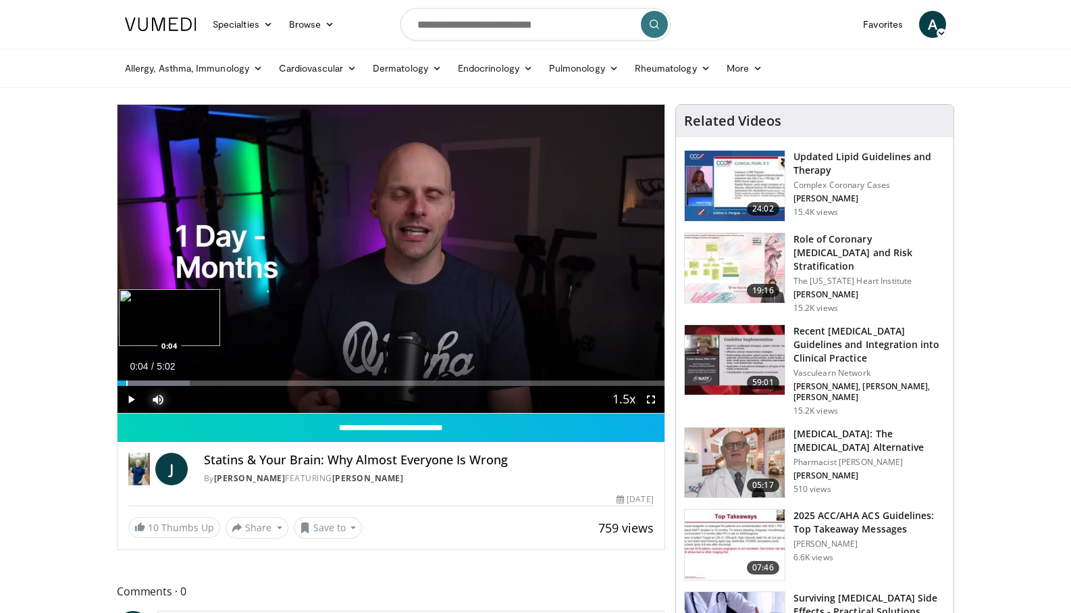  What do you see at coordinates (763, 290) in the screenshot?
I see `span: 19:16` at bounding box center [763, 290].